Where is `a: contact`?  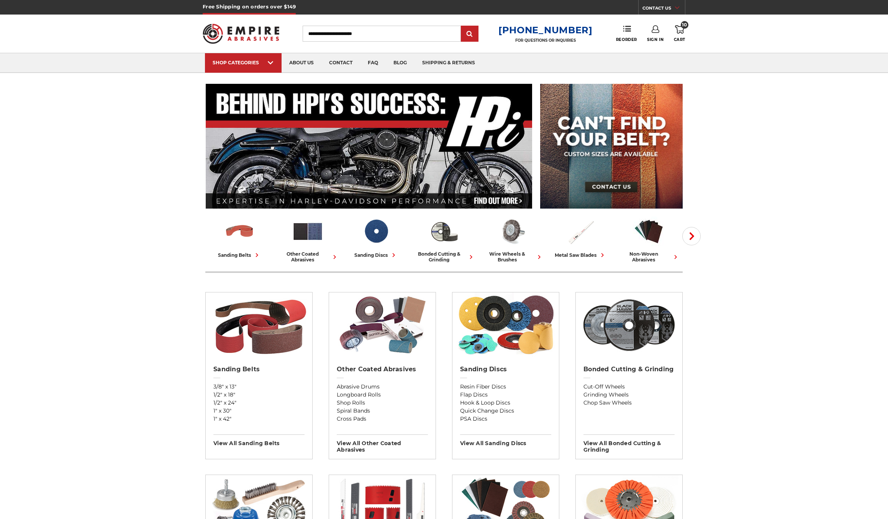 a: contact is located at coordinates (340, 63).